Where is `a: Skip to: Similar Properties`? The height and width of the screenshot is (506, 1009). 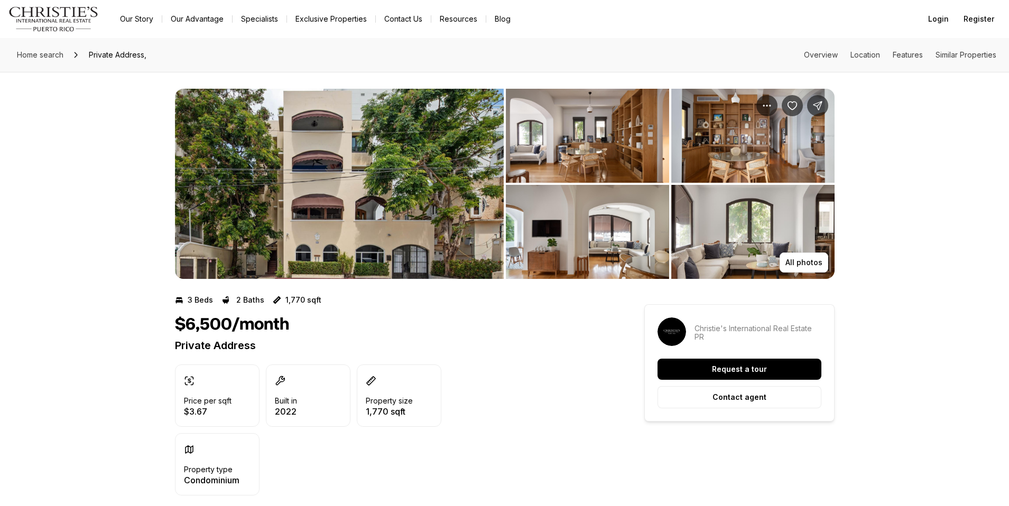
a: Skip to: Similar Properties is located at coordinates (966, 54).